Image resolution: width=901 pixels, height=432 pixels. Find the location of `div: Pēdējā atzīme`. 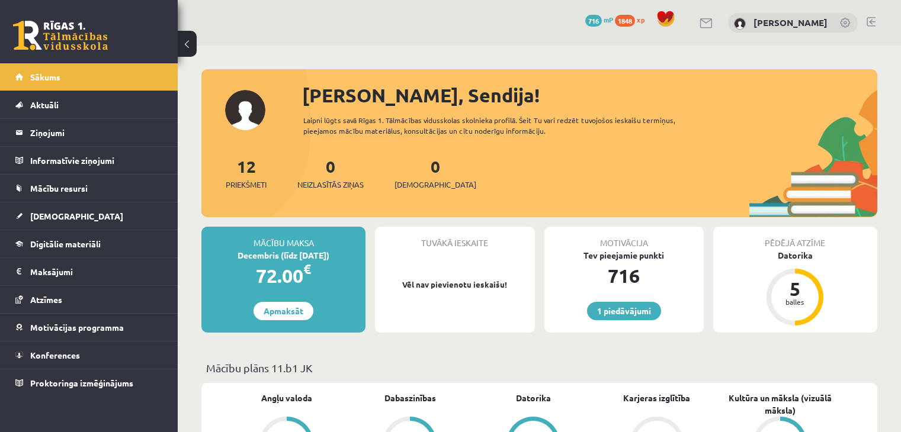

div: Pēdējā atzīme is located at coordinates (795, 238).